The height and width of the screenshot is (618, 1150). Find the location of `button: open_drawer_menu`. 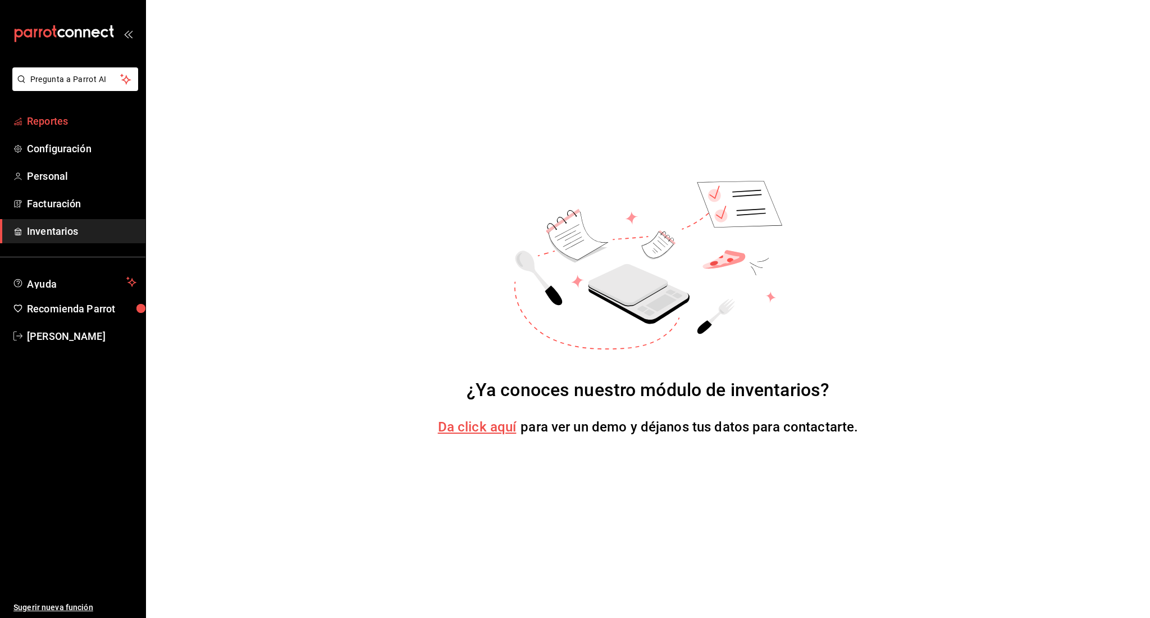

button: open_drawer_menu is located at coordinates (128, 34).